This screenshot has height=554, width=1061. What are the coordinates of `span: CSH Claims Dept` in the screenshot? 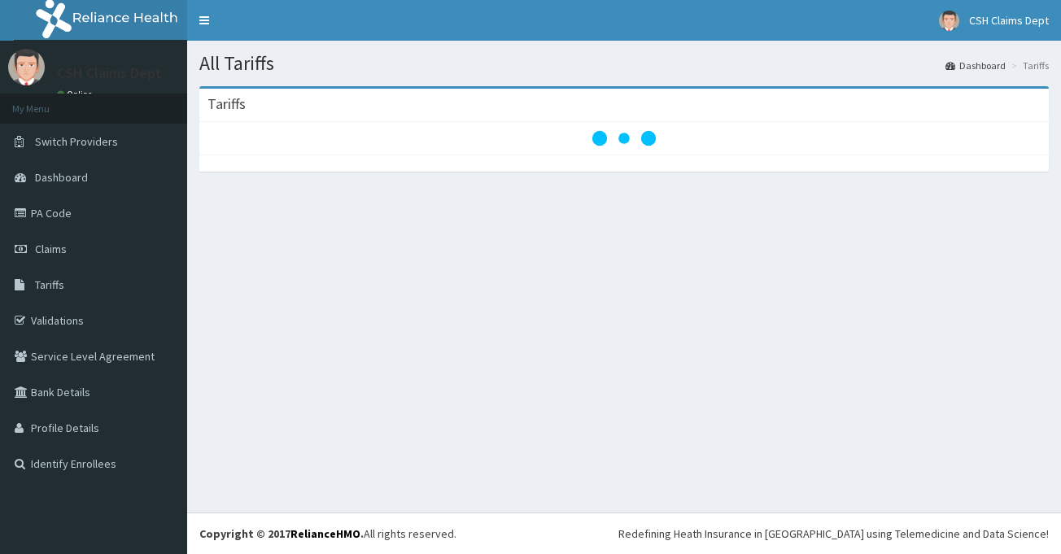 It's located at (1009, 20).